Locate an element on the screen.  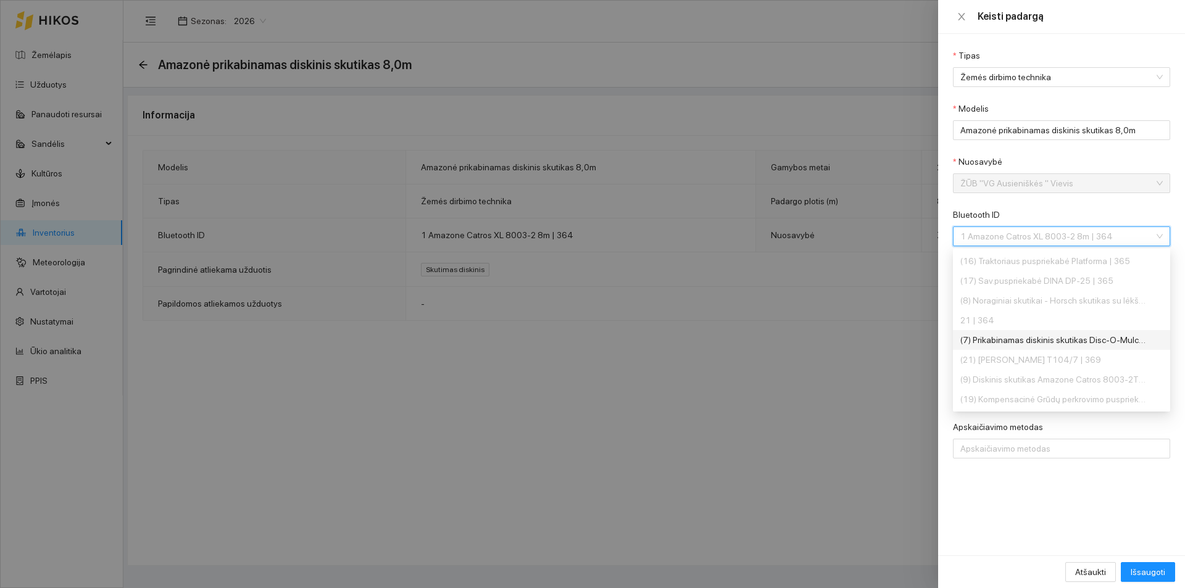
label: Tipas is located at coordinates (967, 56).